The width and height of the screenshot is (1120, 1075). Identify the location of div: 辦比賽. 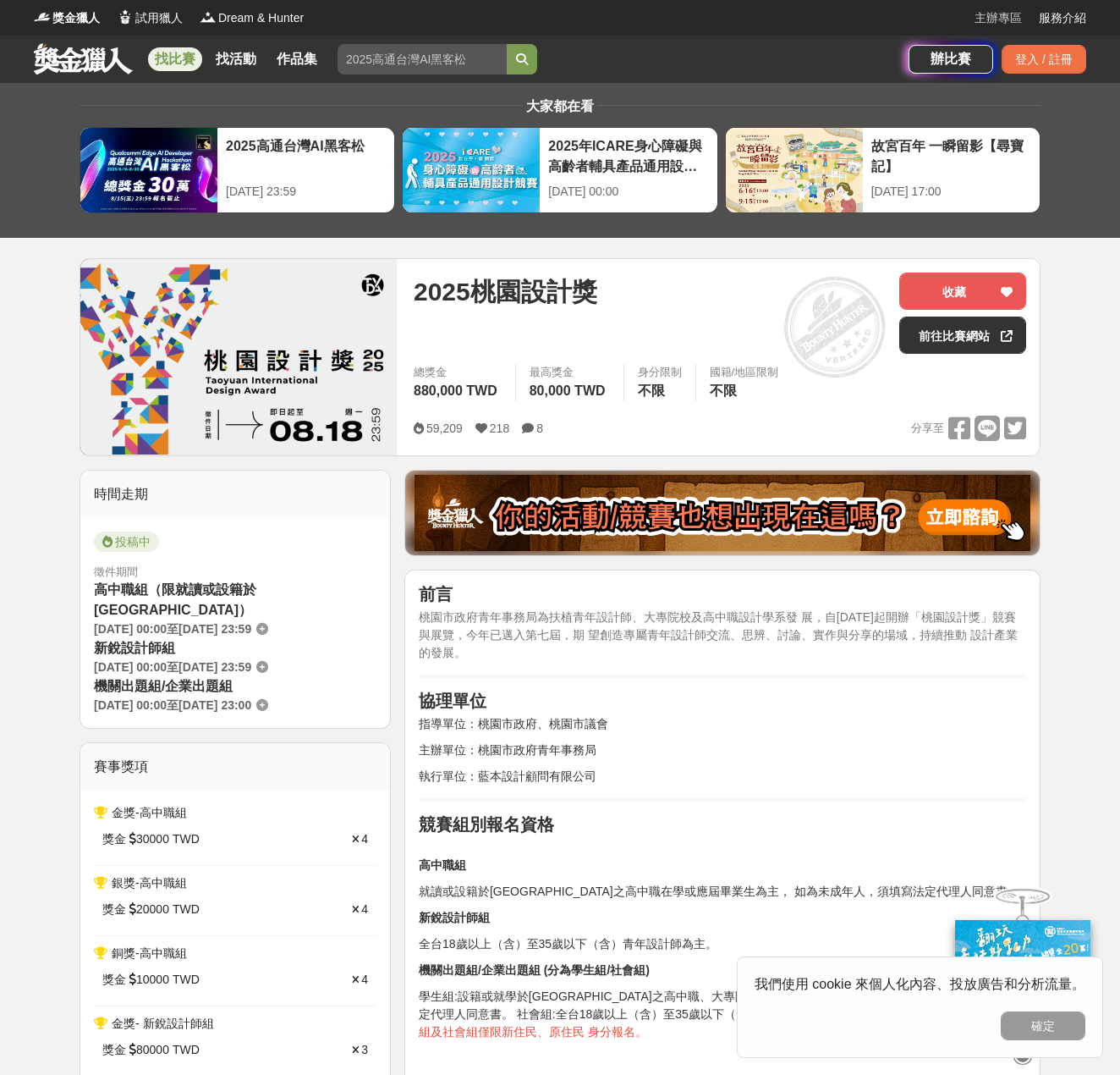
(951, 59).